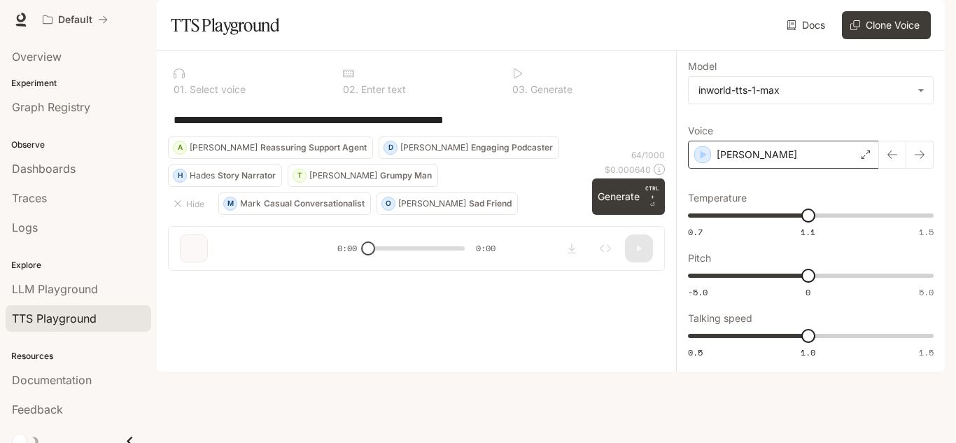 The width and height of the screenshot is (956, 443). Describe the element at coordinates (629, 197) in the screenshot. I see `button: GenerateCTRL +⏎` at that location.